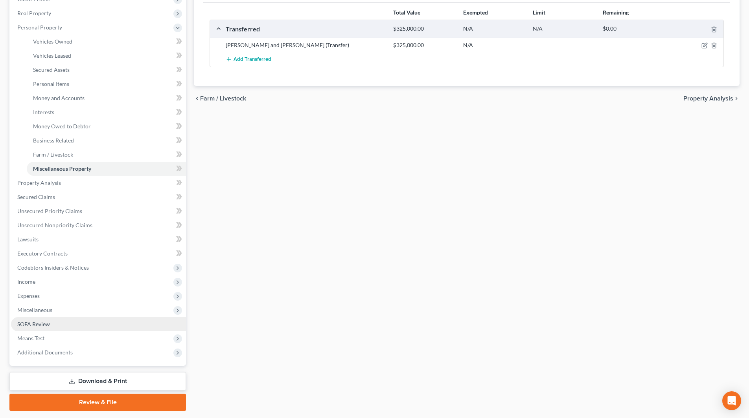 The width and height of the screenshot is (749, 418). Describe the element at coordinates (33, 324) in the screenshot. I see `span: SOFA Review` at that location.